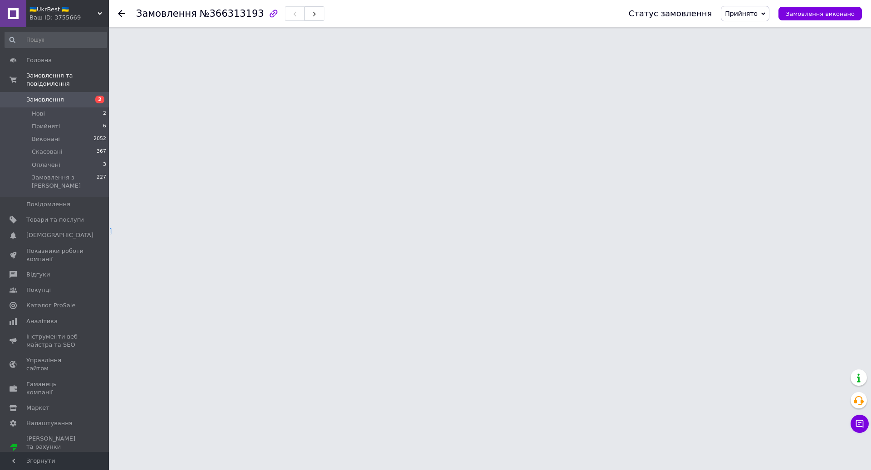 This screenshot has width=871, height=470. Describe the element at coordinates (46, 127) in the screenshot. I see `span: Прийняті` at that location.